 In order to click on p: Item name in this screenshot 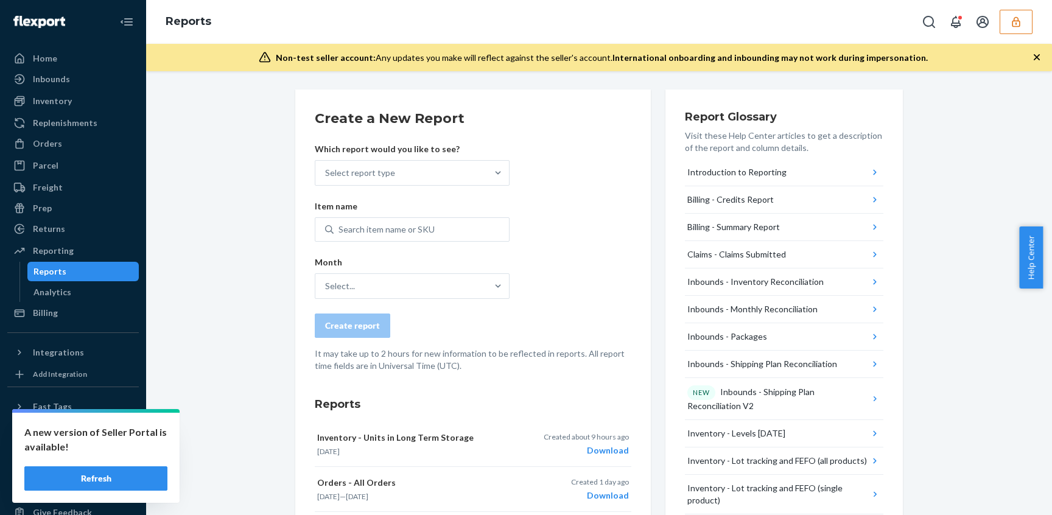, I will do `click(412, 206)`.